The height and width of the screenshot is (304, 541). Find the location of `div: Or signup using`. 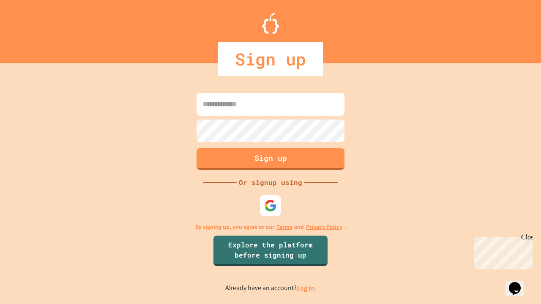

div: Or signup using is located at coordinates (270, 183).